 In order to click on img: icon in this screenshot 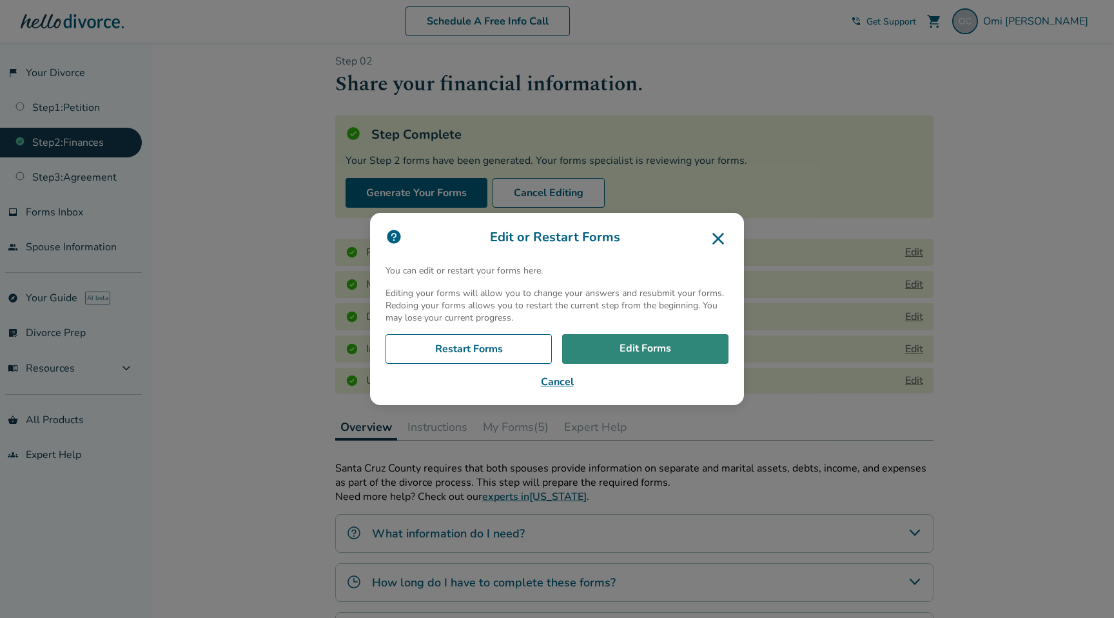, I will do `click(394, 237)`.